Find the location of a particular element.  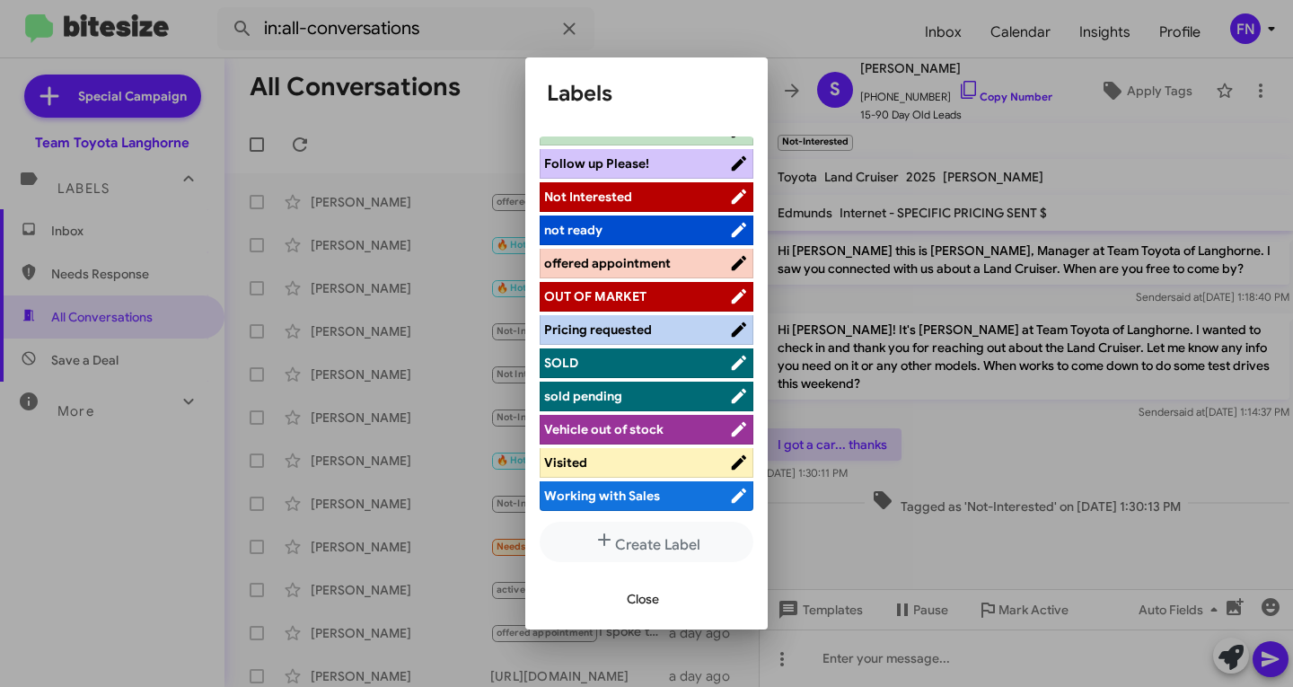

span: Pricing requested is located at coordinates (598, 330).